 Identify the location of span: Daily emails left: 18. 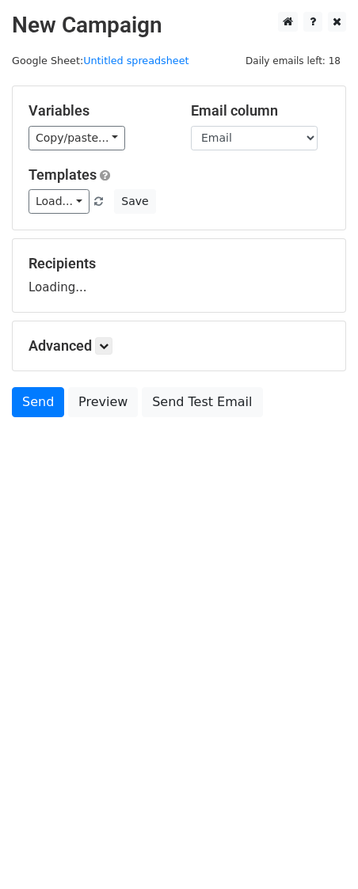
(293, 61).